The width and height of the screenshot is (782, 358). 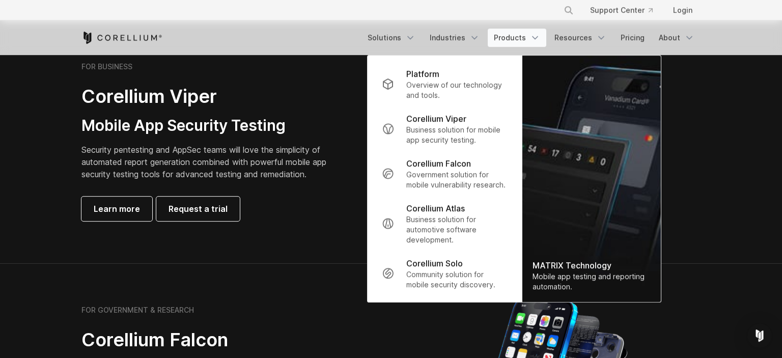 I want to click on p: Government solution for mobile vulnerability research., so click(x=457, y=180).